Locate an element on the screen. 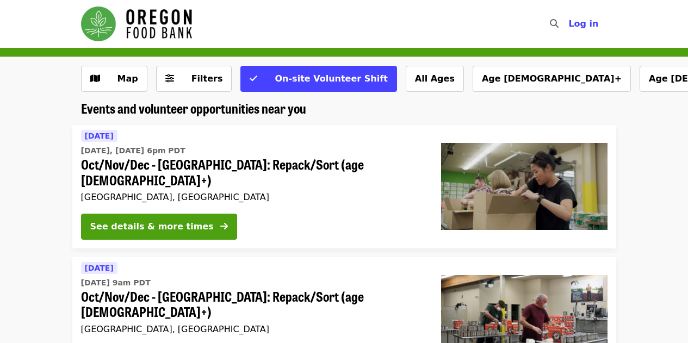 The image size is (688, 343). span: Log in is located at coordinates (583, 23).